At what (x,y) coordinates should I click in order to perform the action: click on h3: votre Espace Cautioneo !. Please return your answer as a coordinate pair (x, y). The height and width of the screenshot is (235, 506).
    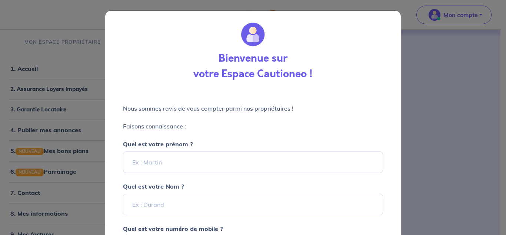
    Looking at the image, I should click on (253, 74).